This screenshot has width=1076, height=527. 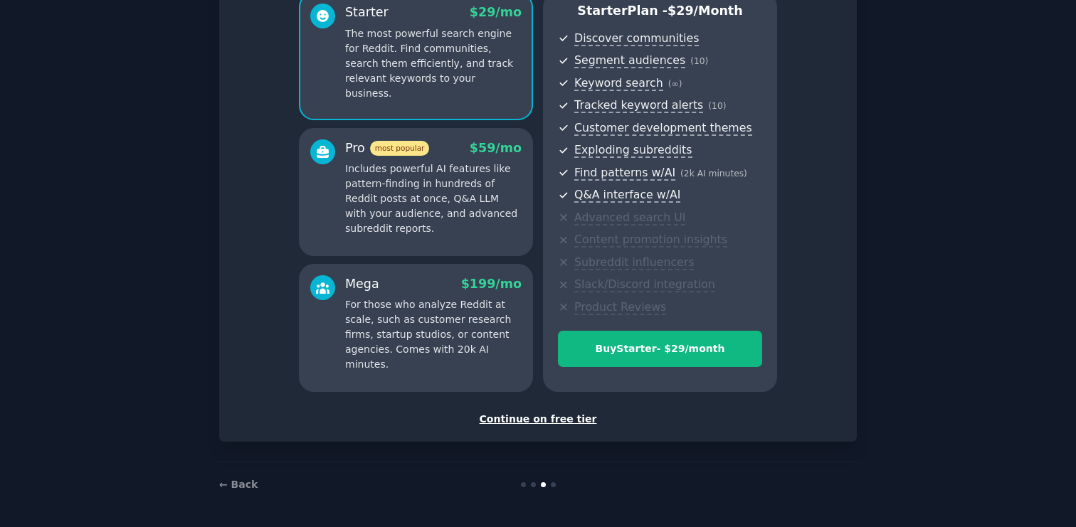 What do you see at coordinates (634, 263) in the screenshot?
I see `span: Subreddit influencers` at bounding box center [634, 263].